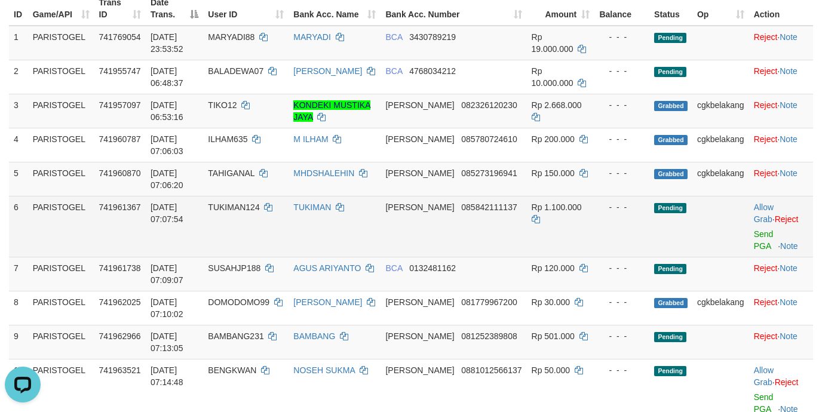 This screenshot has width=819, height=412. I want to click on button: Open LiveChat chat widget, so click(23, 23).